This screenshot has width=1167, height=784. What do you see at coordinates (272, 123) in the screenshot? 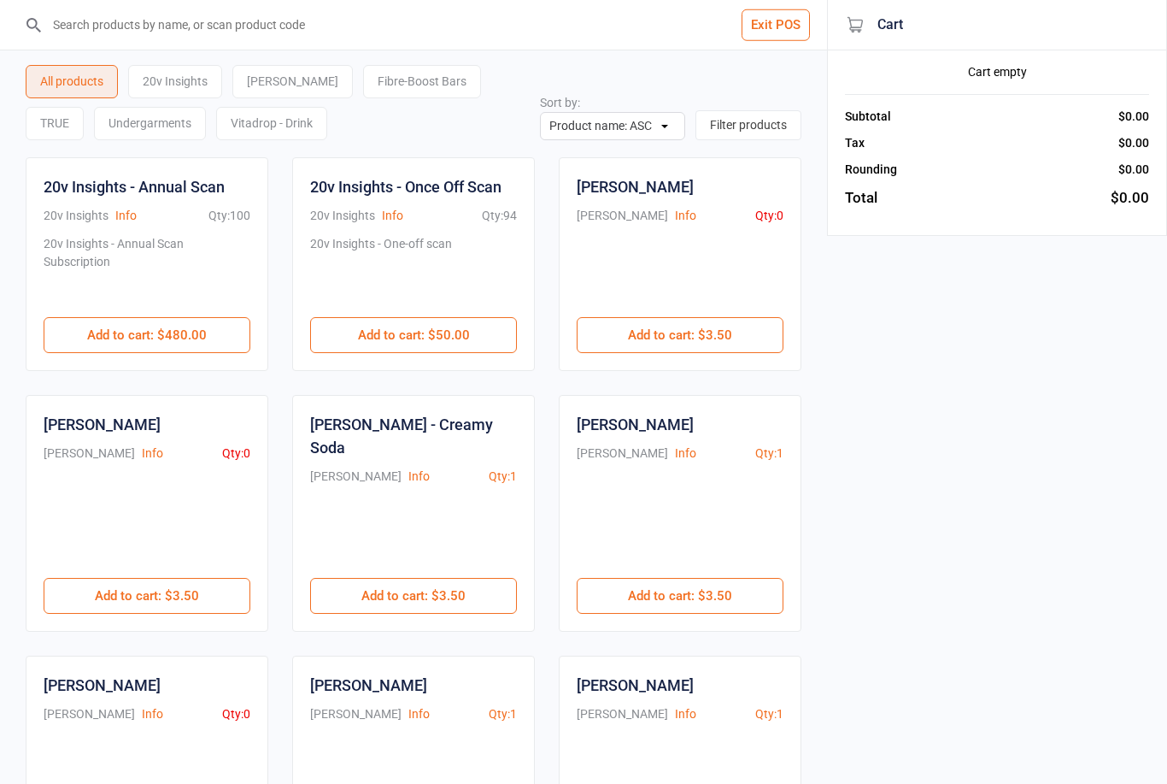
I see `div: Vitadrop - Drink` at bounding box center [272, 123].